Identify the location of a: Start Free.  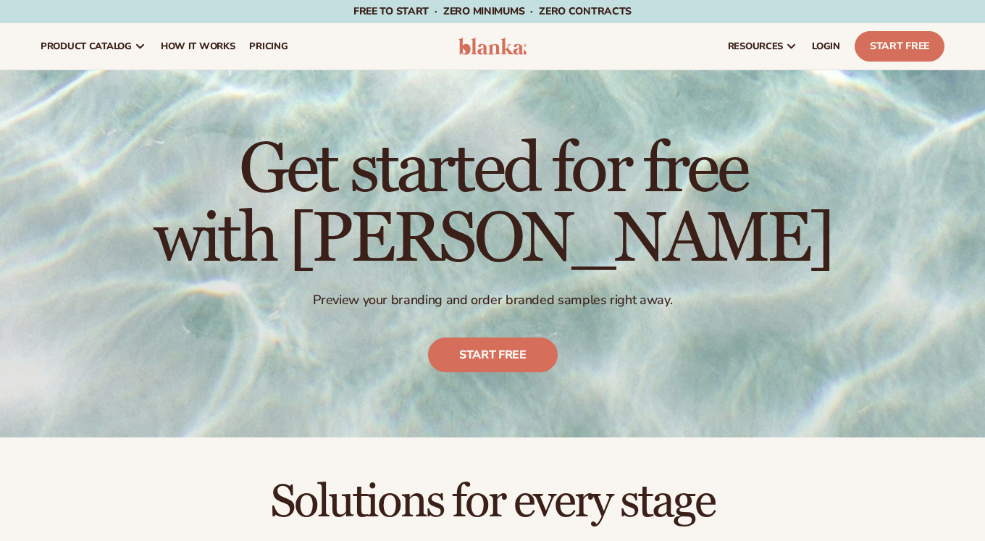
(900, 46).